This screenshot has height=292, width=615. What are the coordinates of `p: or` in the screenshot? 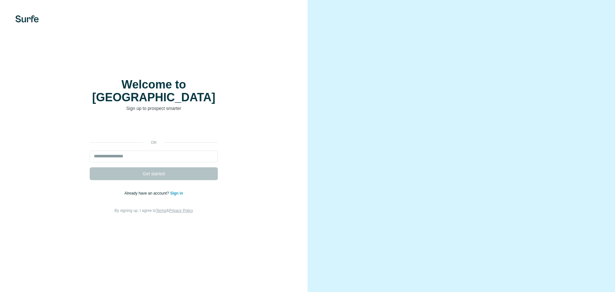 It's located at (154, 143).